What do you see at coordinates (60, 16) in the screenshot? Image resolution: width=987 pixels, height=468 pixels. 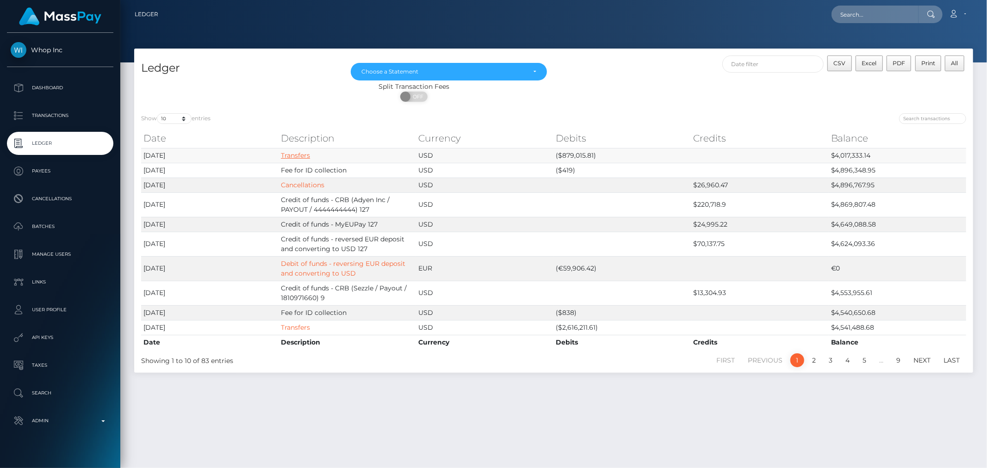 I see `img: MassPay Logo` at bounding box center [60, 16].